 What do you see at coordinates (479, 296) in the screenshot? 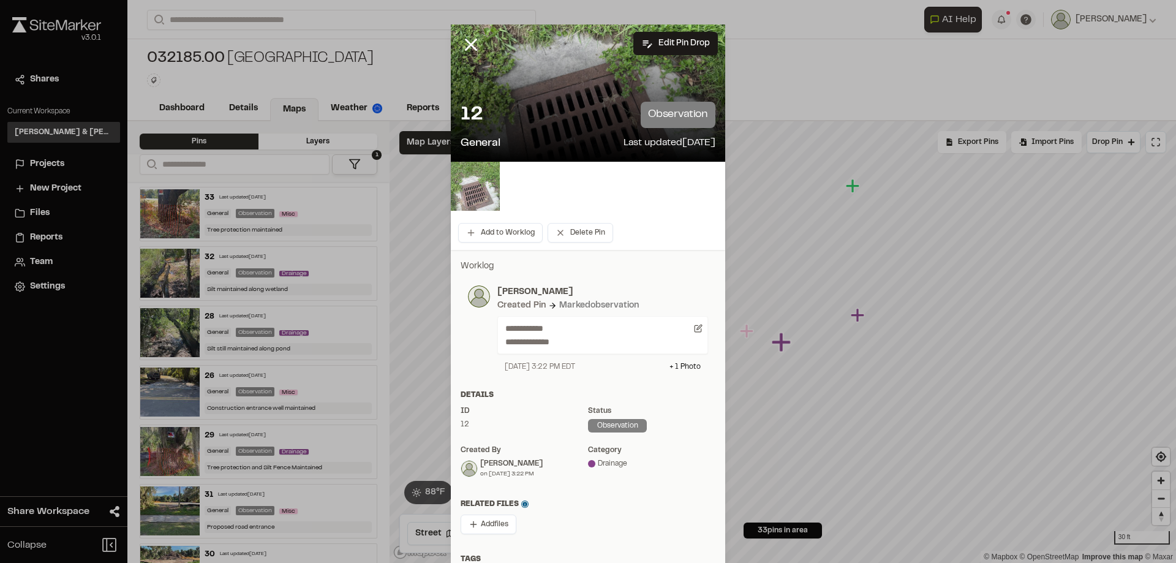
I see `img: photo` at bounding box center [479, 296].